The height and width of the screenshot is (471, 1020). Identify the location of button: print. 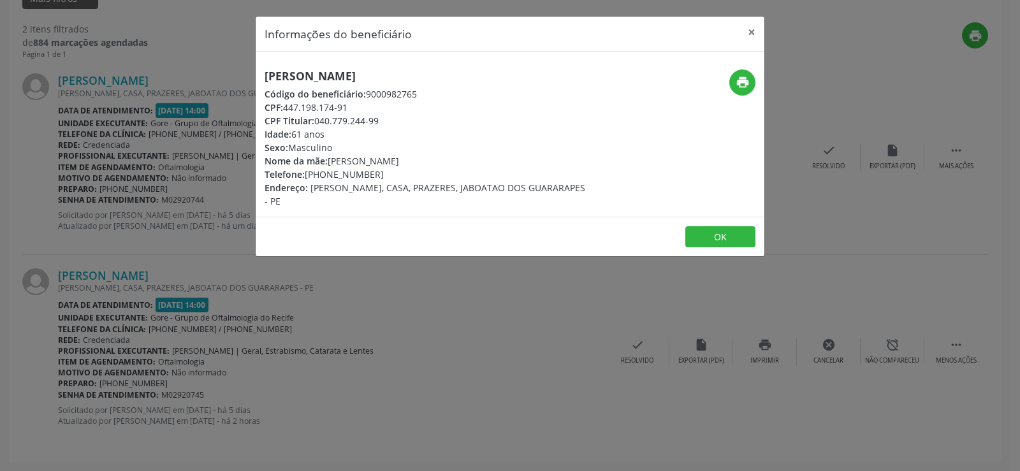
(742, 82).